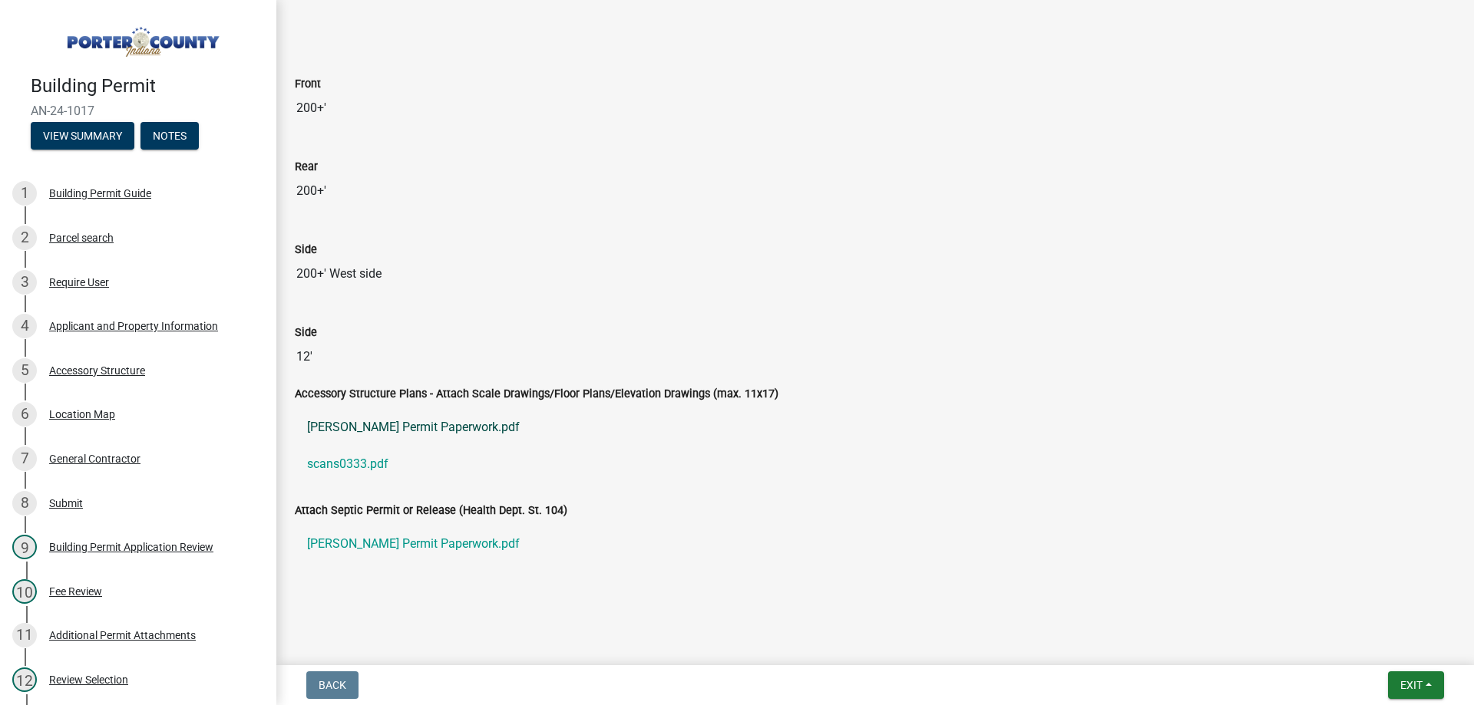  What do you see at coordinates (131, 547) in the screenshot?
I see `div: Building Permit Application Review` at bounding box center [131, 547].